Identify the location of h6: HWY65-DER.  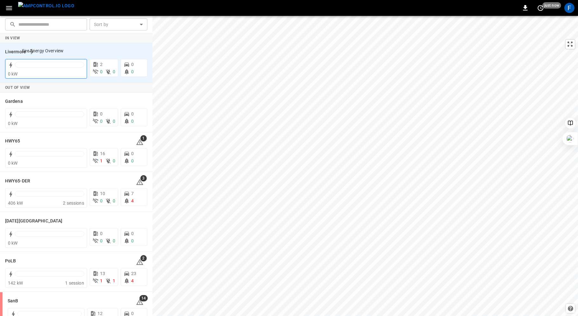
(17, 181).